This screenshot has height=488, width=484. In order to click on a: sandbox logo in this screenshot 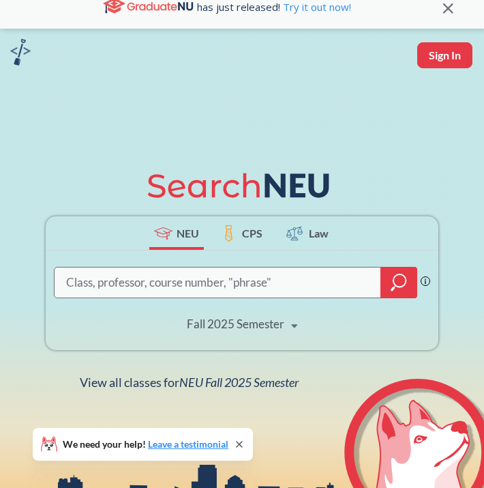, I will do `click(20, 54)`.